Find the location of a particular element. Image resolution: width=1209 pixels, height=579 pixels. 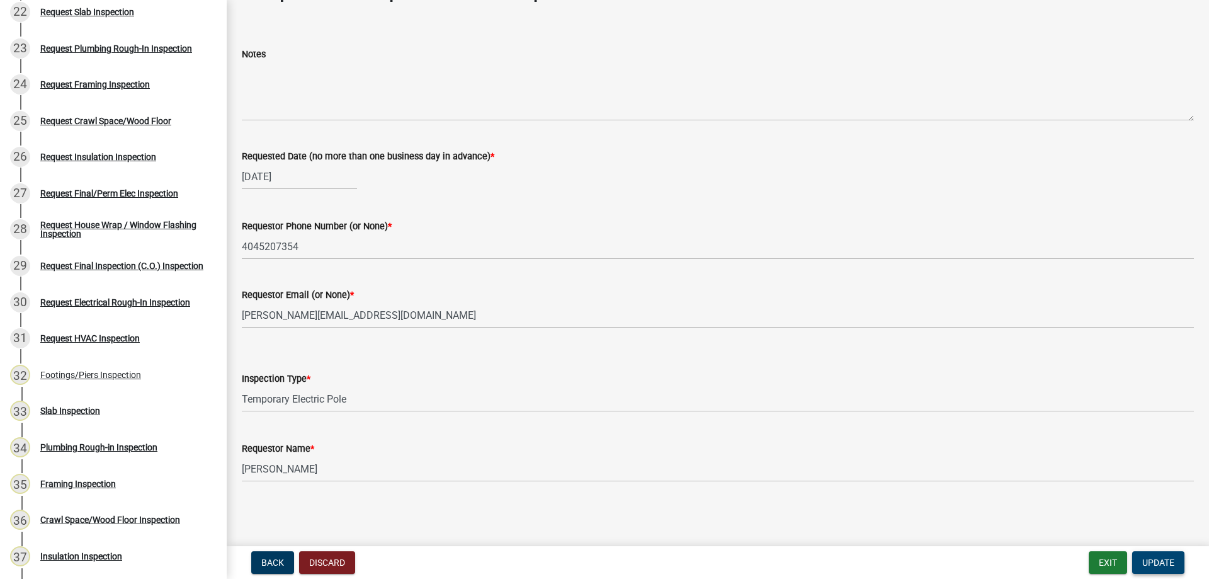

button: Exit is located at coordinates (1107, 562).